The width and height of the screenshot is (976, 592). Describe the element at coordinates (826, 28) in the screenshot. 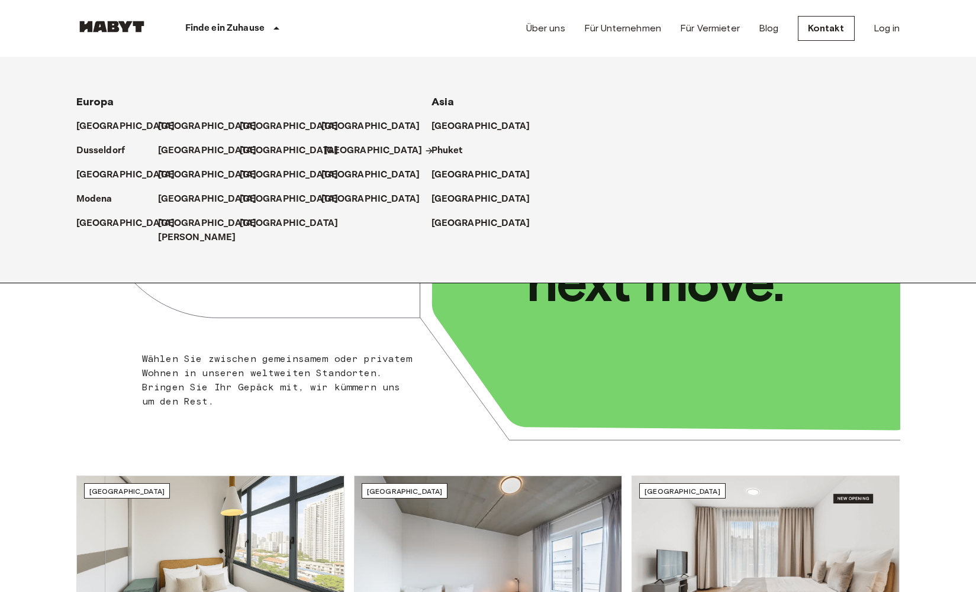

I see `a: Kontakt` at that location.